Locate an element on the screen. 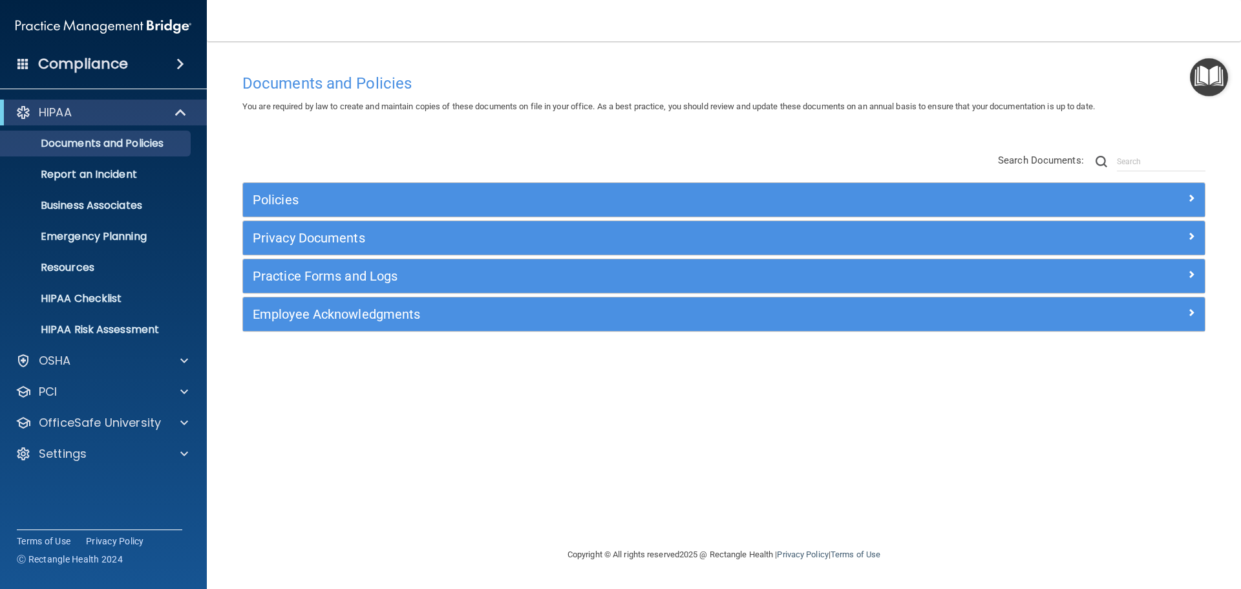  p: OfficeSafe University is located at coordinates (100, 423).